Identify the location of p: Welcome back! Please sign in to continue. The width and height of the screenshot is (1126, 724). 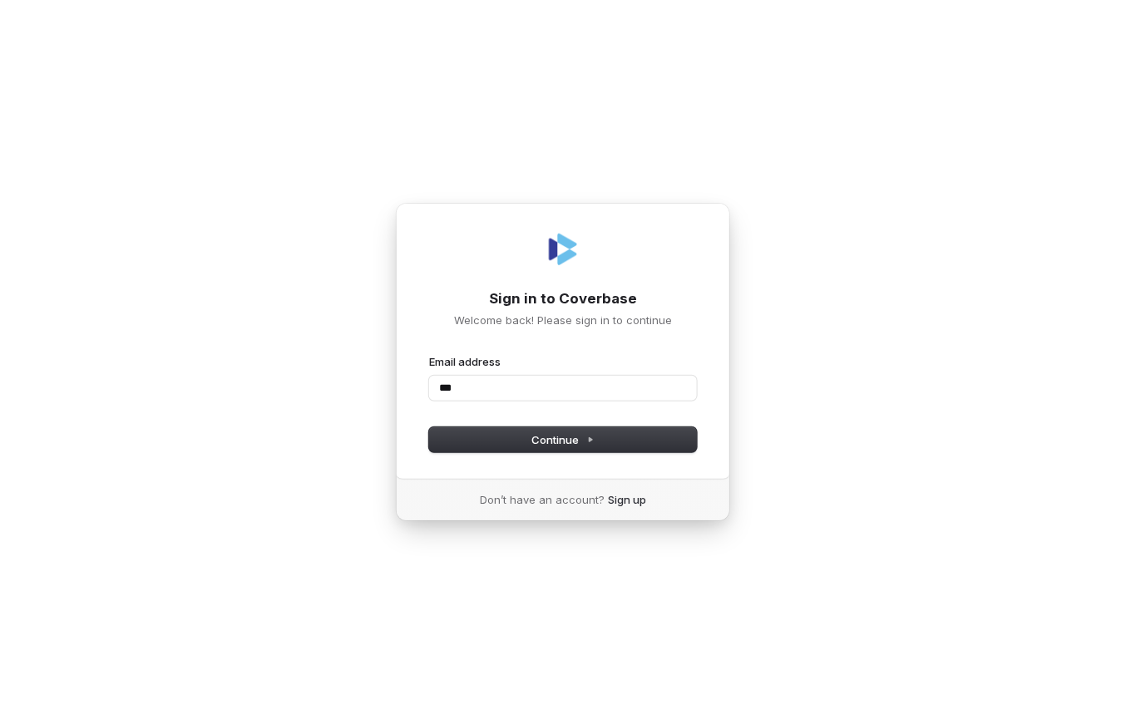
(563, 320).